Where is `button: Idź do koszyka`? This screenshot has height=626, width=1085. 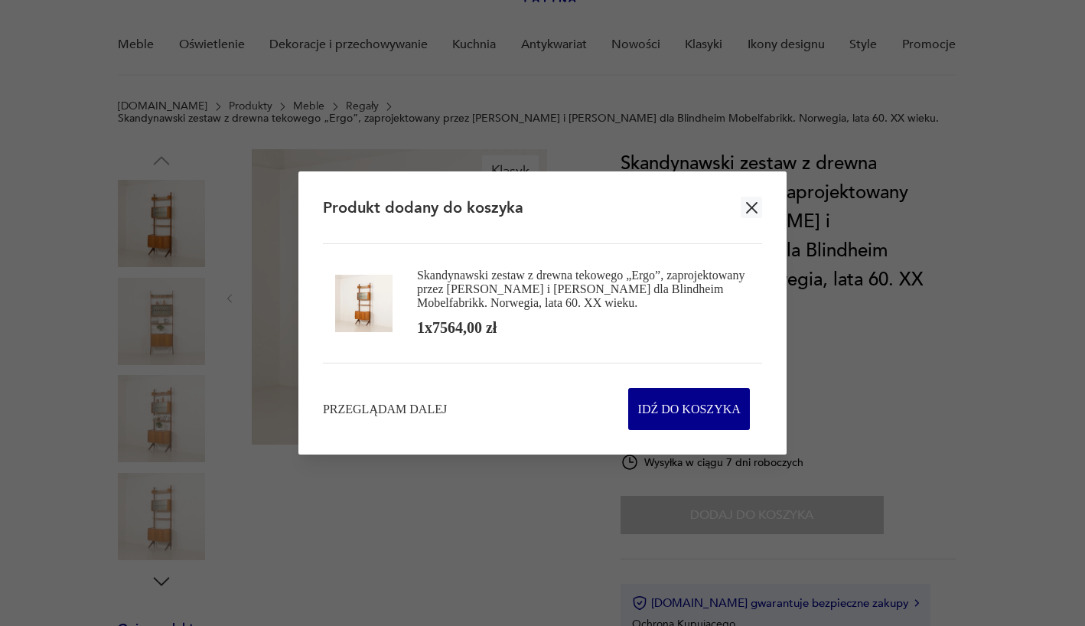 button: Idź do koszyka is located at coordinates (689, 409).